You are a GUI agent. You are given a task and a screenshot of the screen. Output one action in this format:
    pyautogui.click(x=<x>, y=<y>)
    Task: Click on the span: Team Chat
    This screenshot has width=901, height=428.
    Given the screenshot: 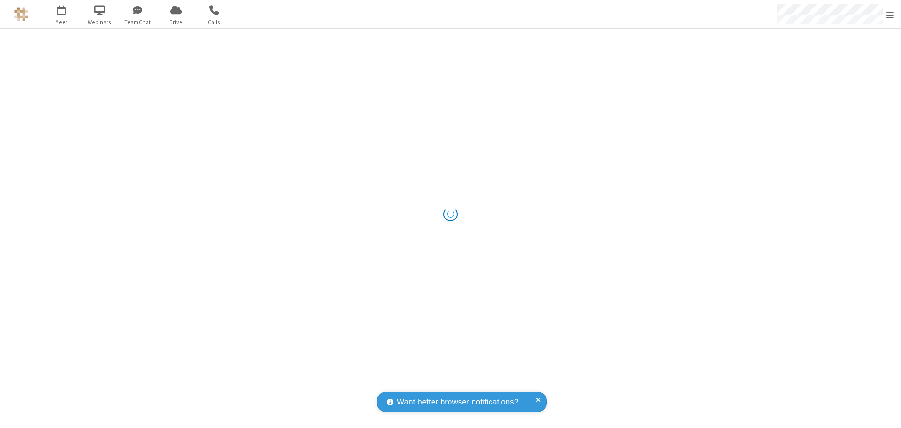 What is the action you would take?
    pyautogui.click(x=138, y=22)
    